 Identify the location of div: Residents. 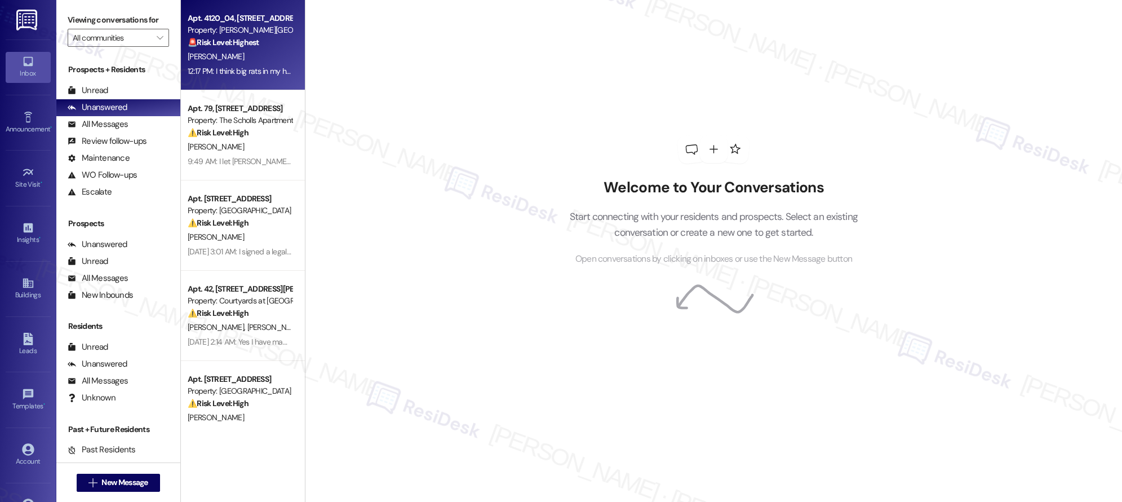
(118, 326).